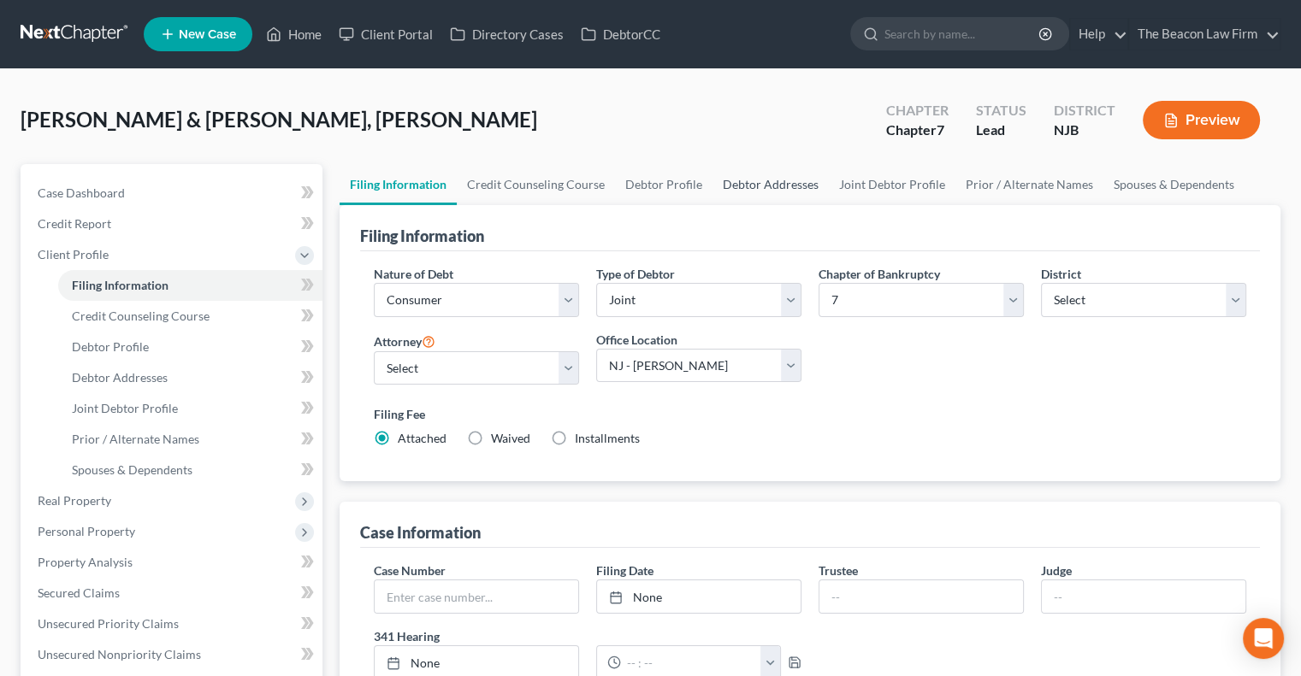 Image resolution: width=1301 pixels, height=676 pixels. Describe the element at coordinates (173, 624) in the screenshot. I see `a: Unsecured Priority Claims` at that location.